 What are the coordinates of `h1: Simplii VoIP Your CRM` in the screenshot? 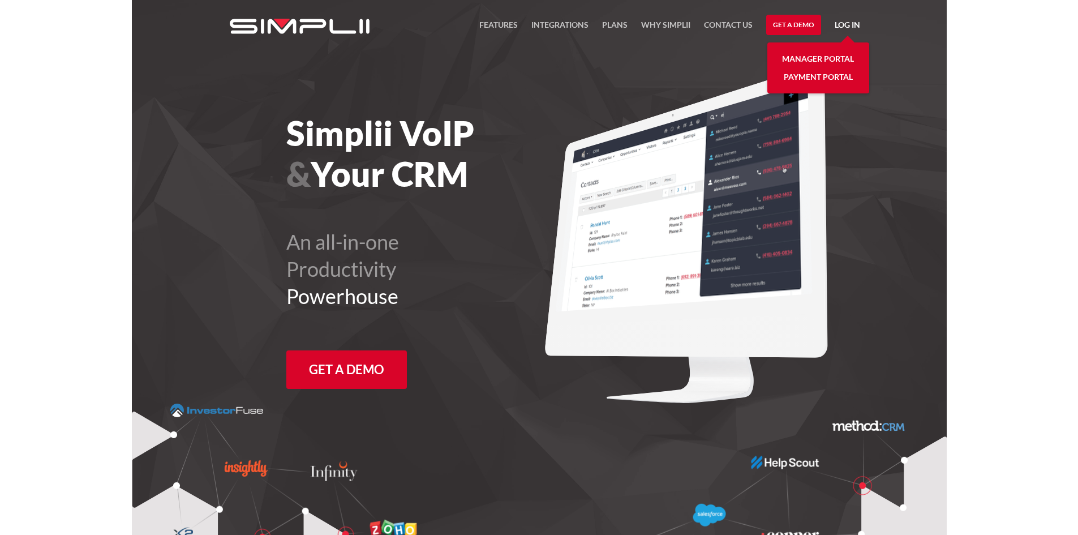 It's located at (444, 153).